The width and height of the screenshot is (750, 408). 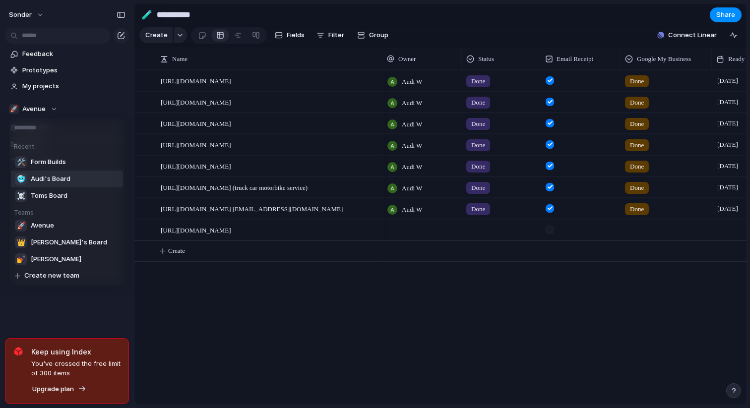 I want to click on span: Create new team, so click(x=52, y=276).